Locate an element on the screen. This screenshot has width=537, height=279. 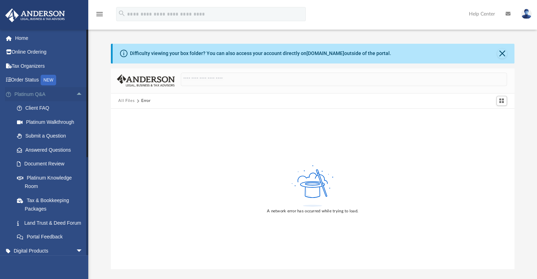
a: Document Review is located at coordinates (52, 164).